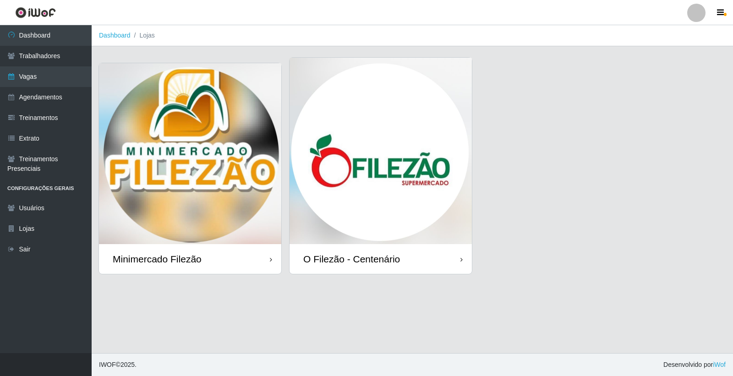 The width and height of the screenshot is (733, 376). What do you see at coordinates (118, 365) in the screenshot?
I see `span: © 2025 .` at bounding box center [118, 365].